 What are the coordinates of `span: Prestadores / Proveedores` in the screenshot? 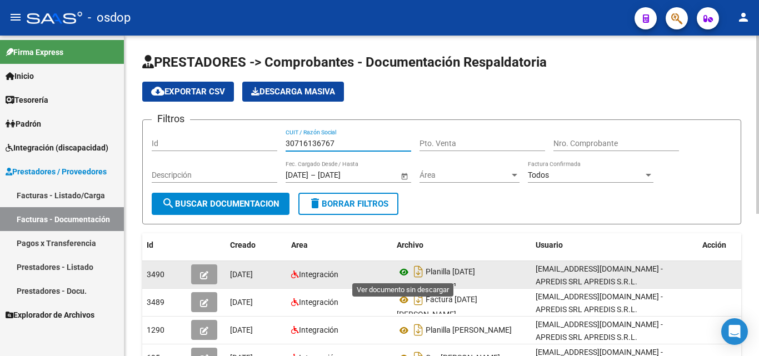 It's located at (56, 172).